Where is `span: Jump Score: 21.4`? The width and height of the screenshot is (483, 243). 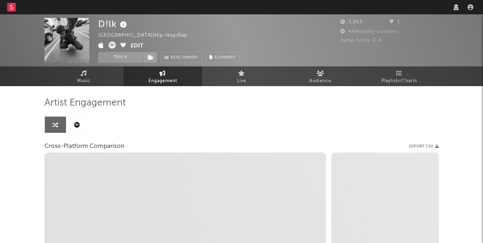 span: Jump Score: 21.4 is located at coordinates (361, 40).